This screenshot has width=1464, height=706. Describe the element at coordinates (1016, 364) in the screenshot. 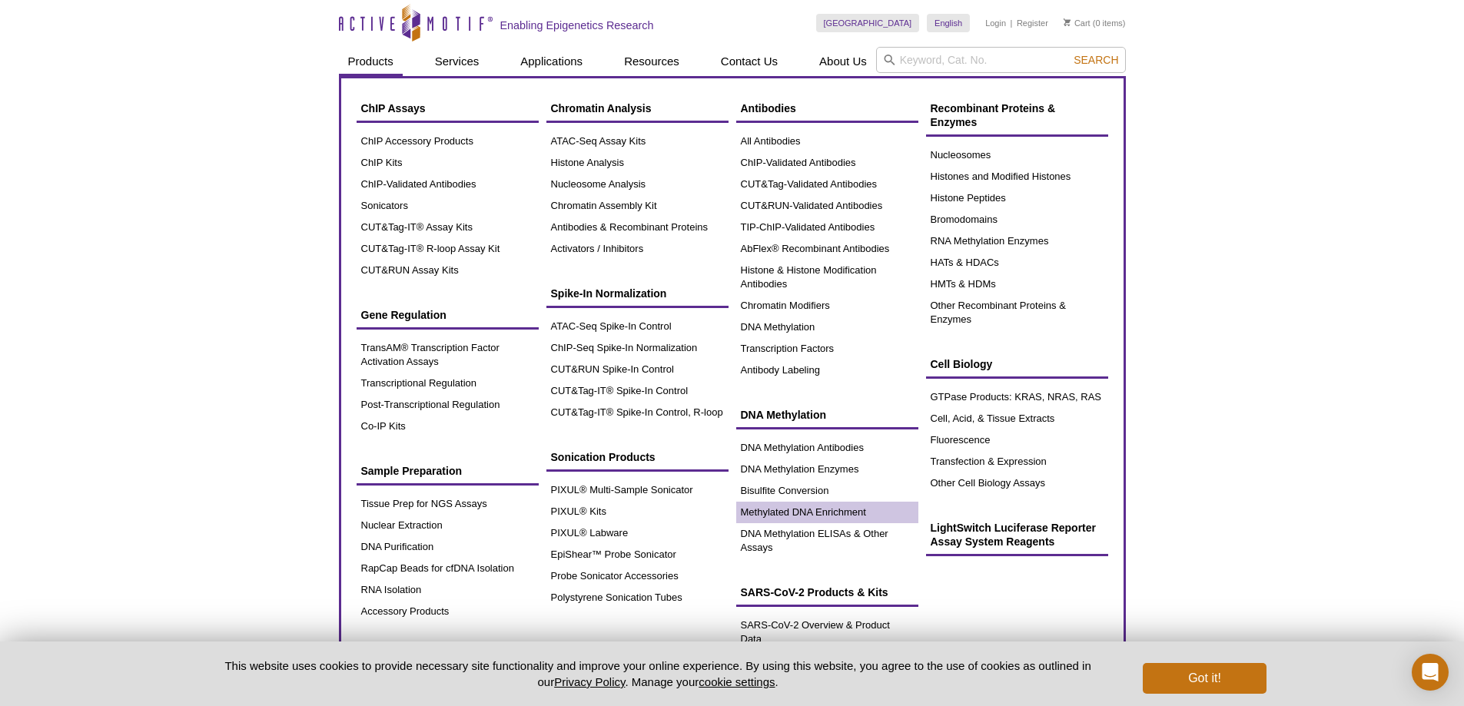

I see `a: Cell Biology` at that location.